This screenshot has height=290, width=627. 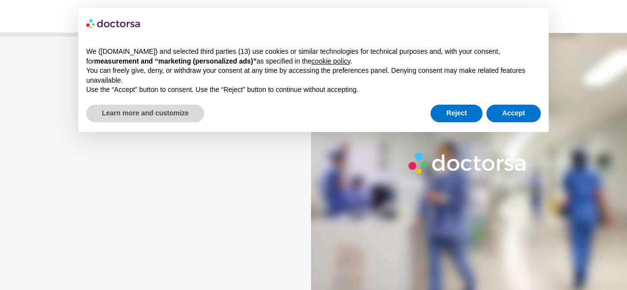 What do you see at coordinates (145, 114) in the screenshot?
I see `button: Learn more and customize` at bounding box center [145, 114].